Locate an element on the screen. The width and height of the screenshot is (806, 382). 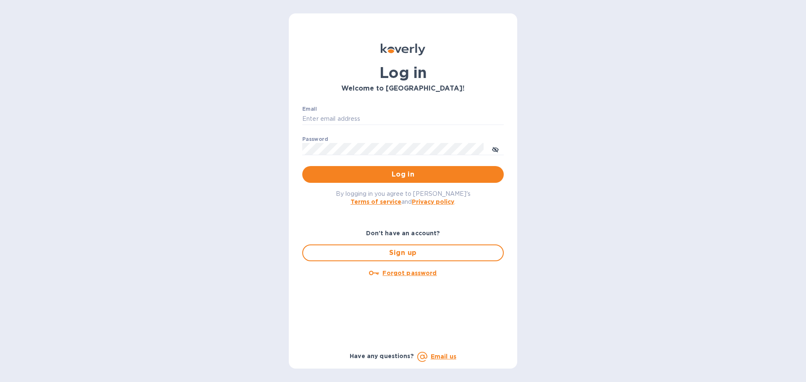
b: Email us is located at coordinates (443, 357).